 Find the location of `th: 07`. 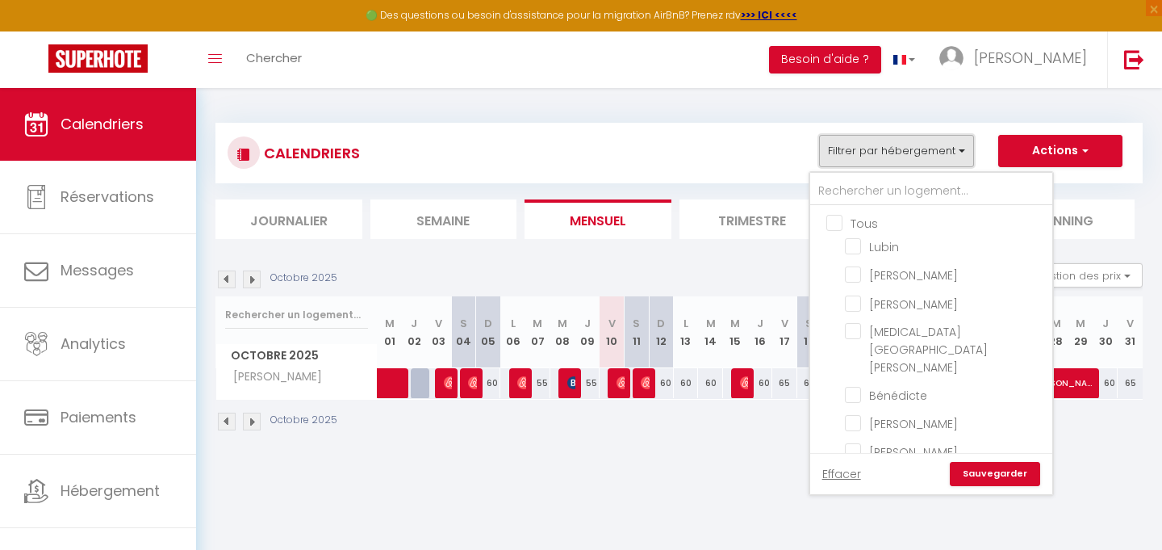

th: 07 is located at coordinates (538, 332).